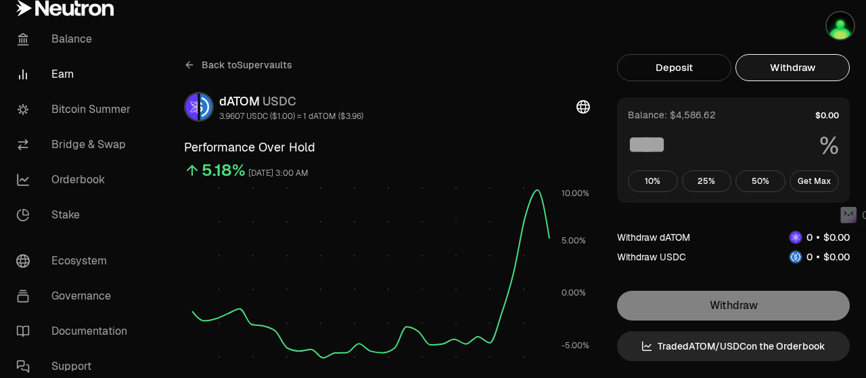 The height and width of the screenshot is (378, 866). Describe the element at coordinates (672, 115) in the screenshot. I see `div: Balance: $4,586.62` at that location.